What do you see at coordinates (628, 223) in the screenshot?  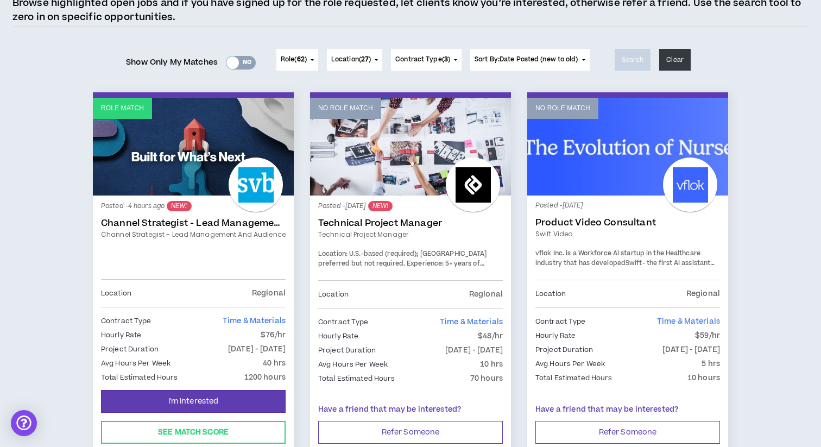 I see `a: Product Video Consultant` at bounding box center [628, 223].